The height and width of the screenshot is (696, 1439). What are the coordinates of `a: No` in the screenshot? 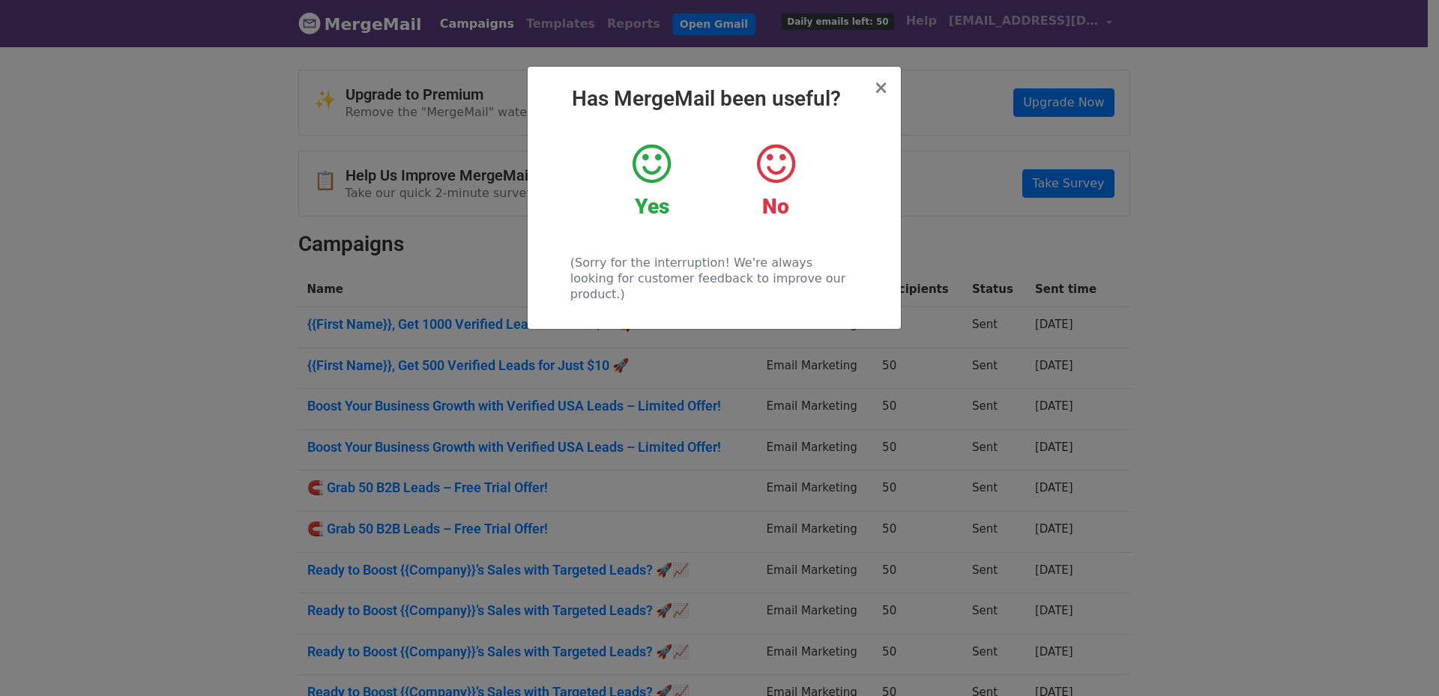 It's located at (775, 181).